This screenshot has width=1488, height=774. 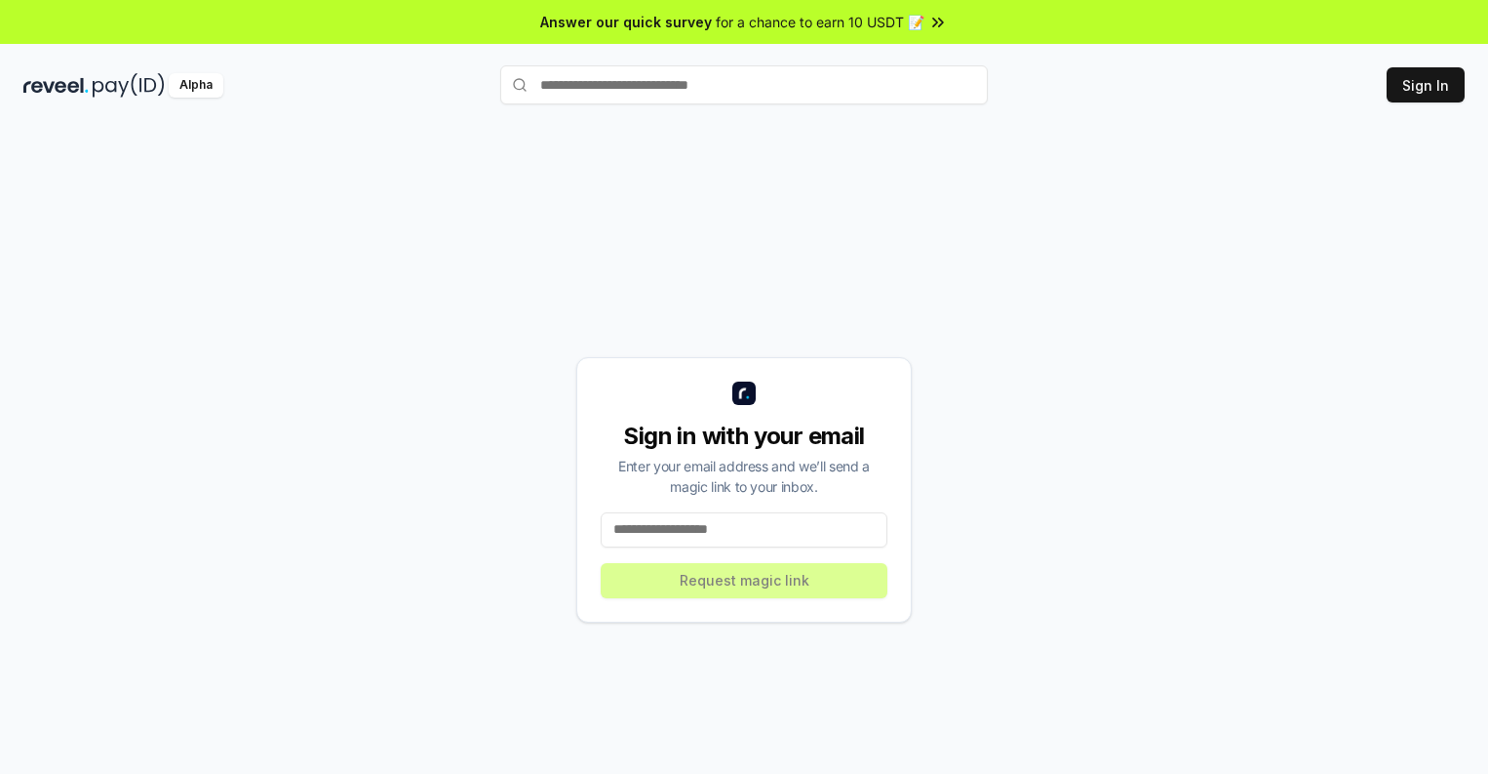 What do you see at coordinates (744, 476) in the screenshot?
I see `div: Enter your email address and we’ll send a magic link to your inbox.` at bounding box center [744, 476].